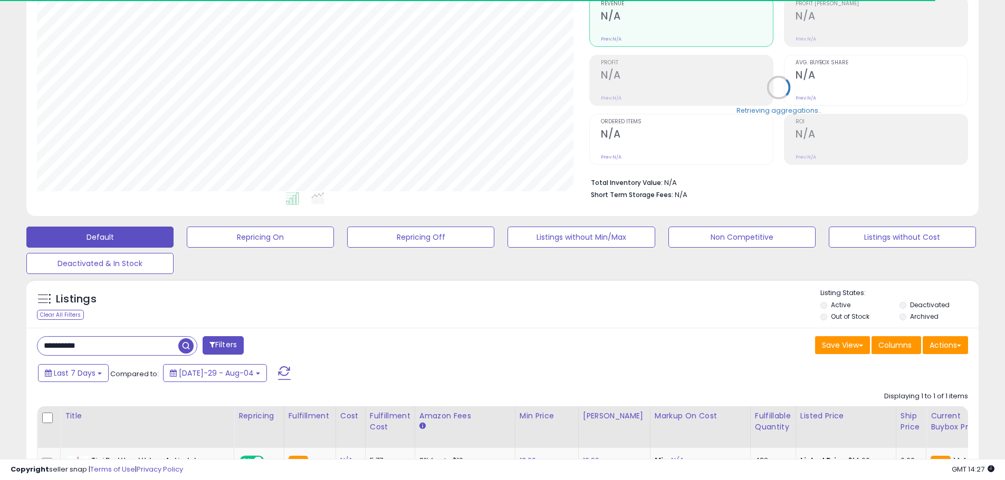  Describe the element at coordinates (700, 427) in the screenshot. I see `th: The percentage added to the cost of goods (COGS) that forms the calculator for Min & Max prices.` at that location.